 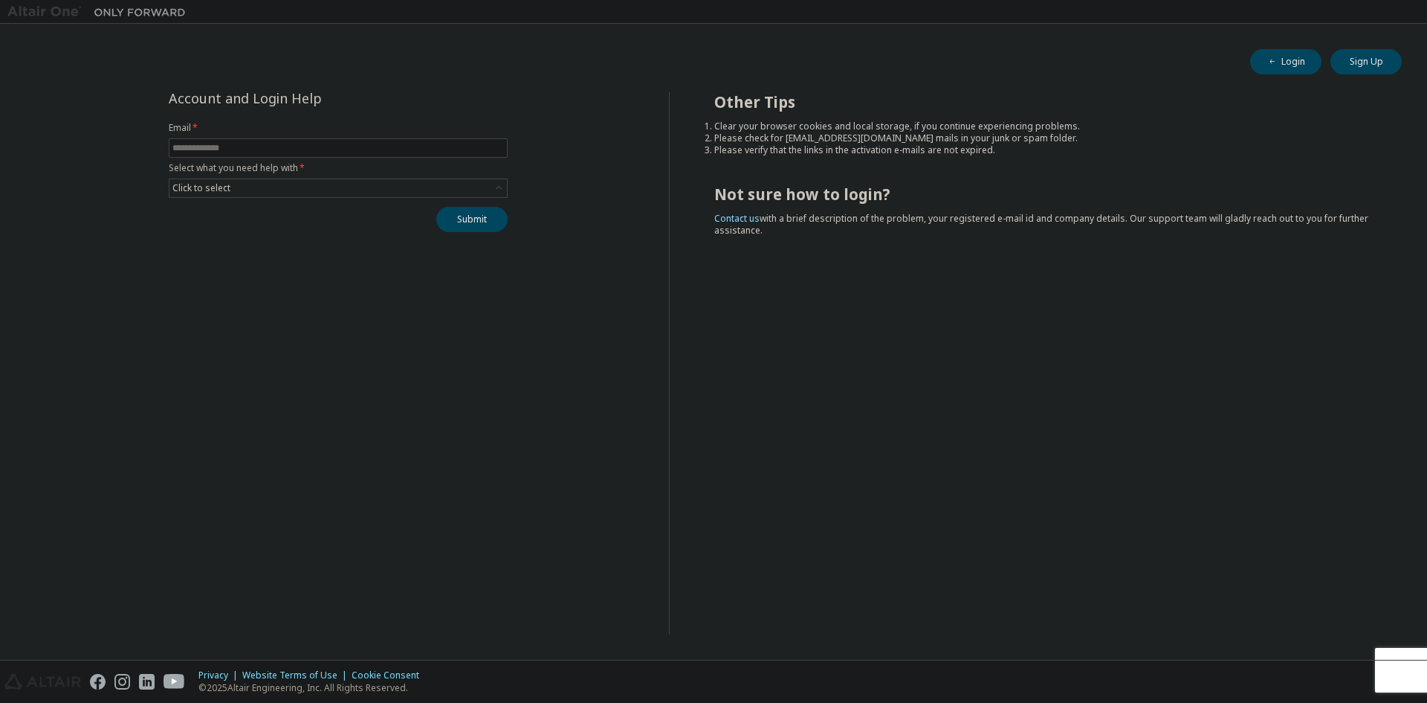 What do you see at coordinates (1041, 224) in the screenshot?
I see `span: with a brief description of the problem, your registered e-mail id and company details. Our suppo...` at bounding box center [1041, 224].